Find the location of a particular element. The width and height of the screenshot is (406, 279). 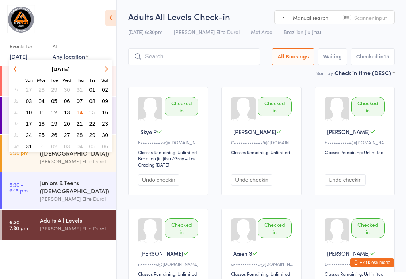

span: 23 is located at coordinates (105, 124).